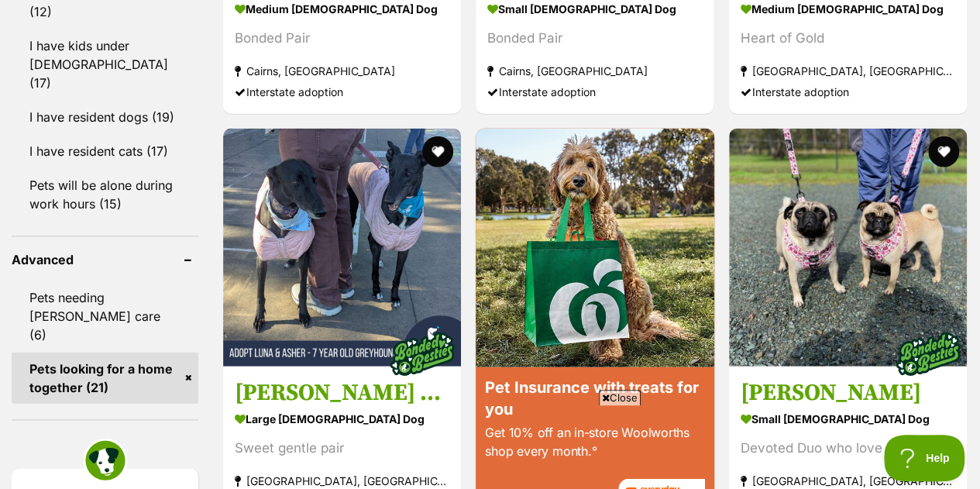  Describe the element at coordinates (105, 151) in the screenshot. I see `a: I have resident cats (17)` at that location.